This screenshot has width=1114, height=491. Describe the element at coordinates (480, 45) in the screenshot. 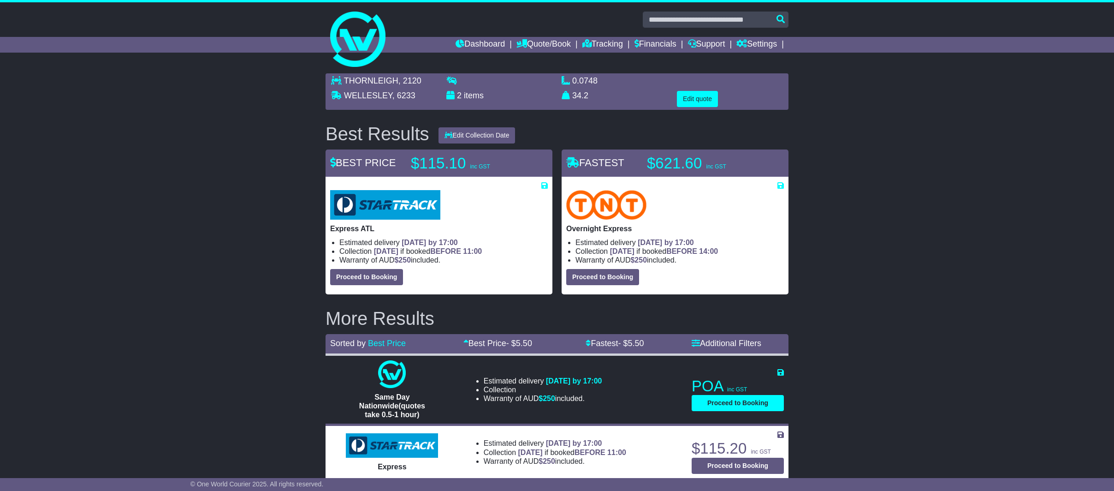

I see `a: Dashboard` at that location.